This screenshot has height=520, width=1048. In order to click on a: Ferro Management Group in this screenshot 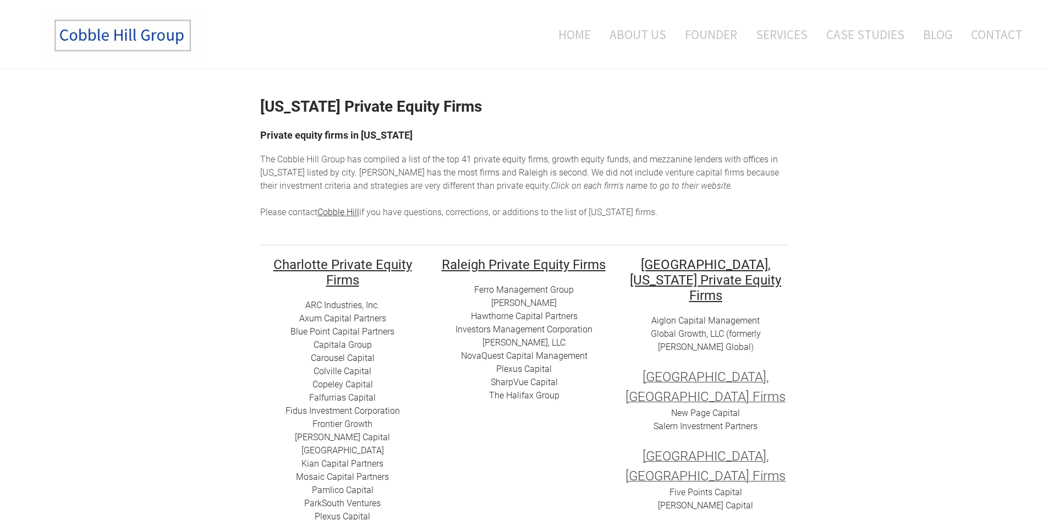, I will do `click(523, 289)`.